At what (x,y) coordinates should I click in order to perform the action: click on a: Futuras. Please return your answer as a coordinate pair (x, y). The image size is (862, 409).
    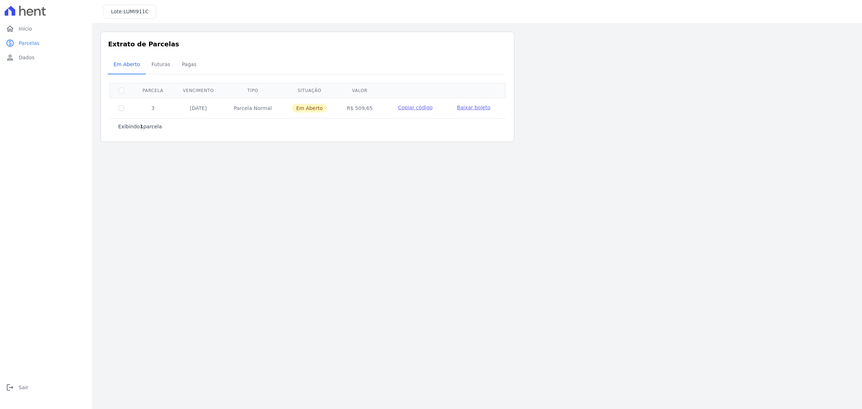
    Looking at the image, I should click on (161, 65).